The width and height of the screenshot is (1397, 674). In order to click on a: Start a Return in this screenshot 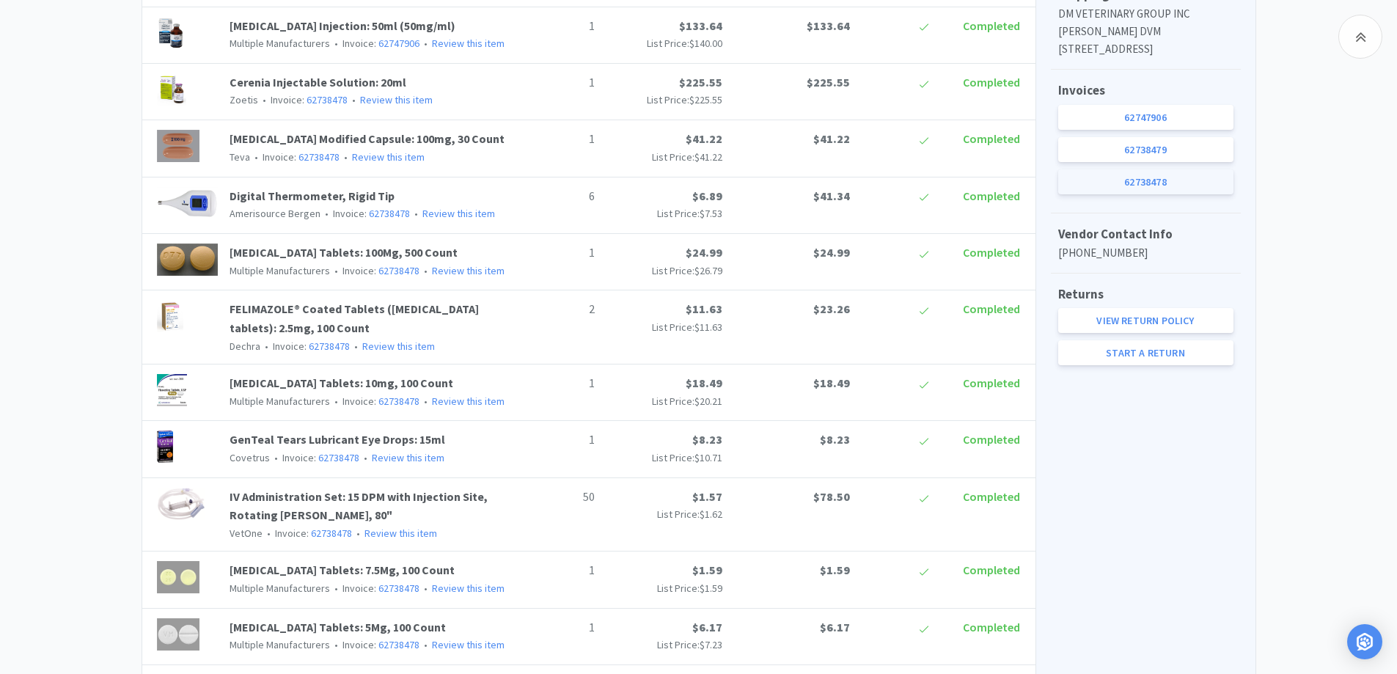, I will do `click(1145, 353)`.